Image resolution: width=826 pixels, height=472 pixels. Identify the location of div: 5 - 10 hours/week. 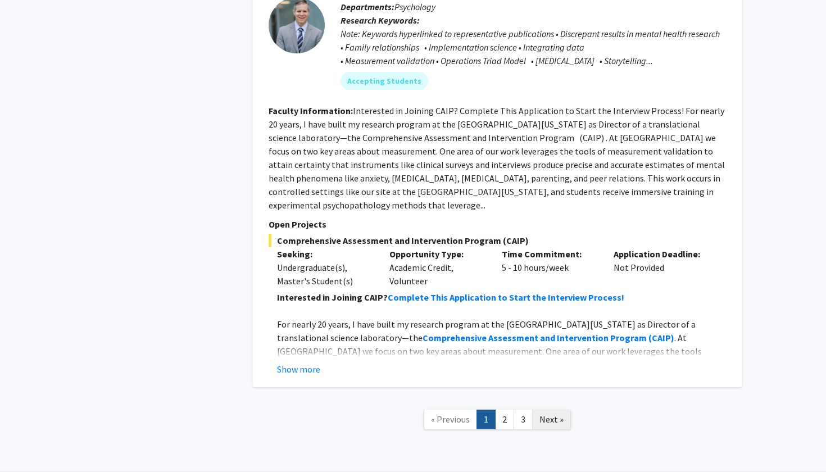
(550, 268).